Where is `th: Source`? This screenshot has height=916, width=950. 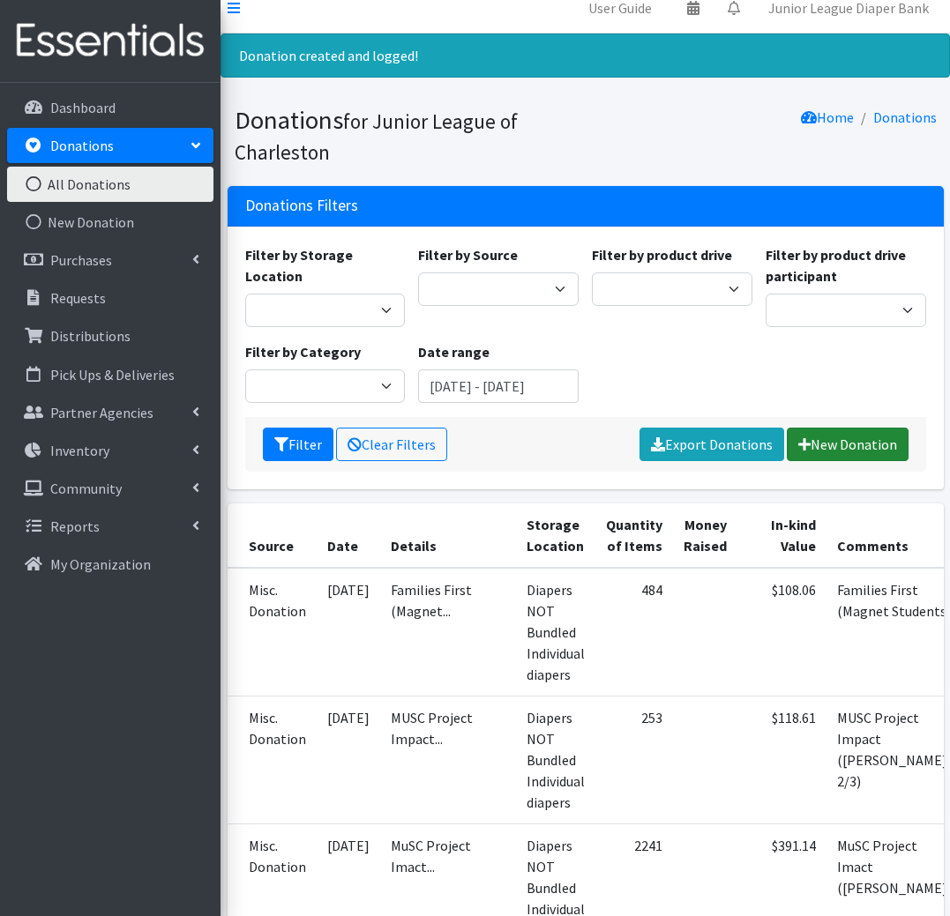 th: Source is located at coordinates (272, 535).